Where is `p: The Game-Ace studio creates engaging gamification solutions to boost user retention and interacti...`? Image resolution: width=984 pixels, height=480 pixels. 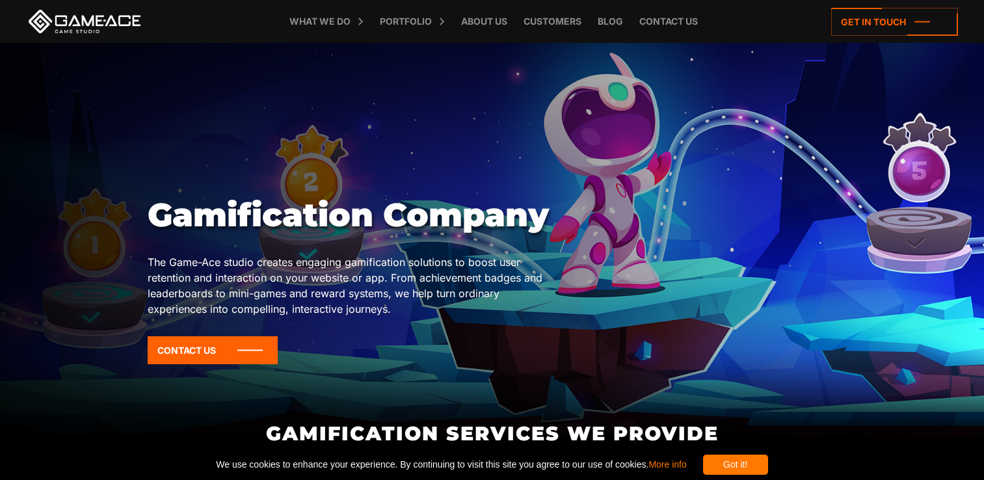
p: The Game-Ace studio creates engaging gamification solutions to boost user retention and interacti... is located at coordinates (354, 285).